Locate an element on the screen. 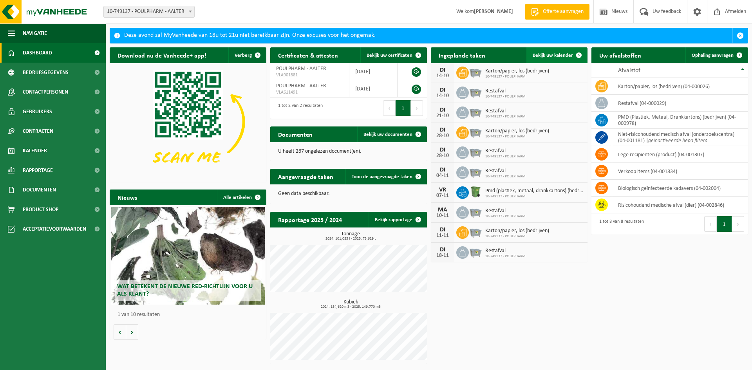 Image resolution: width=752 pixels, height=370 pixels. span: Ophaling aanvragen is located at coordinates (713, 55).